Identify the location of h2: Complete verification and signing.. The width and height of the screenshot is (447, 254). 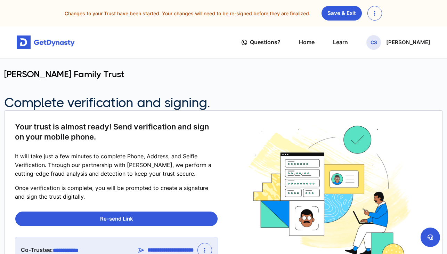
(107, 103).